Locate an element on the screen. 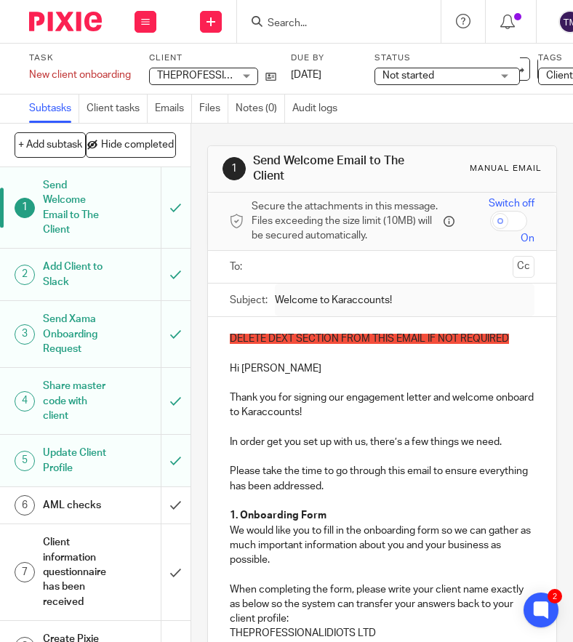  p: Please take the time to go through this email to ensure everything has been addressed. is located at coordinates (383, 479).